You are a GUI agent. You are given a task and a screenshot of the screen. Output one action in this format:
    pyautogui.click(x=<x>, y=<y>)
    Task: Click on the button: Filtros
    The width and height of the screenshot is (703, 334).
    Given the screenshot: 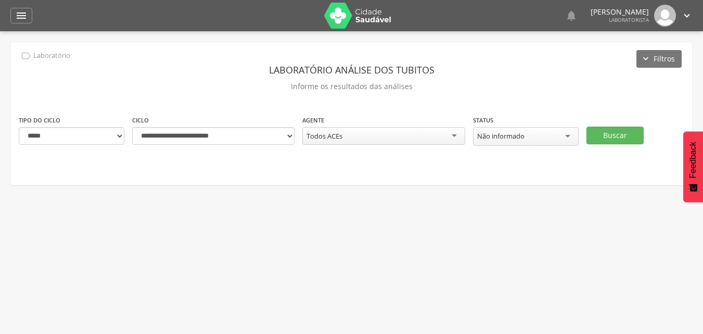 What is the action you would take?
    pyautogui.click(x=659, y=59)
    